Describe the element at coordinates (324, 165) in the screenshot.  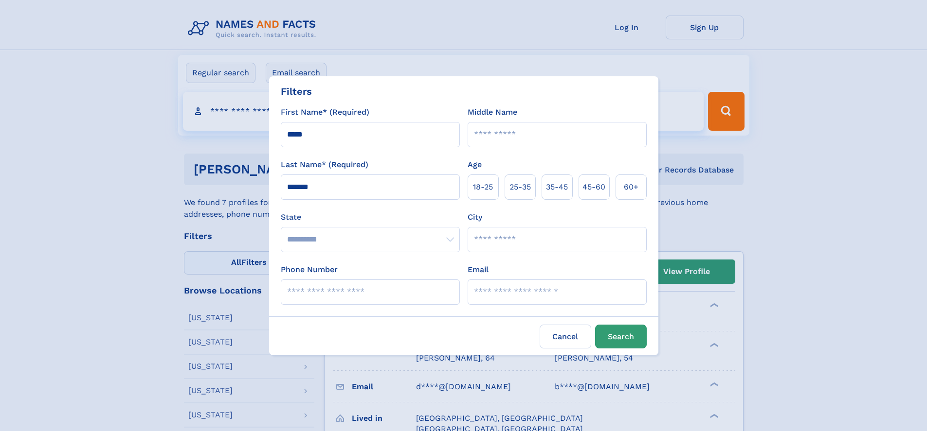
I see `label: Last Name* (Required)` at that location.